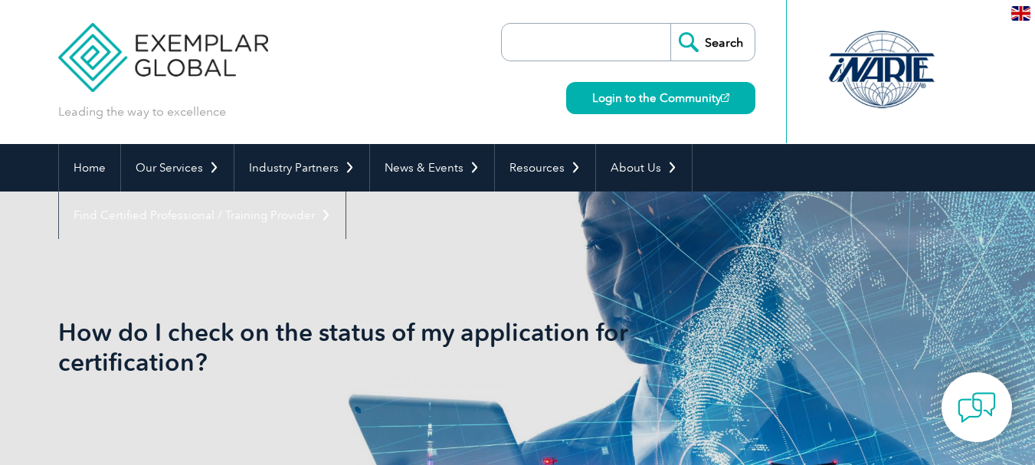 The width and height of the screenshot is (1035, 465). What do you see at coordinates (725, 97) in the screenshot?
I see `img: open_square.png` at bounding box center [725, 97].